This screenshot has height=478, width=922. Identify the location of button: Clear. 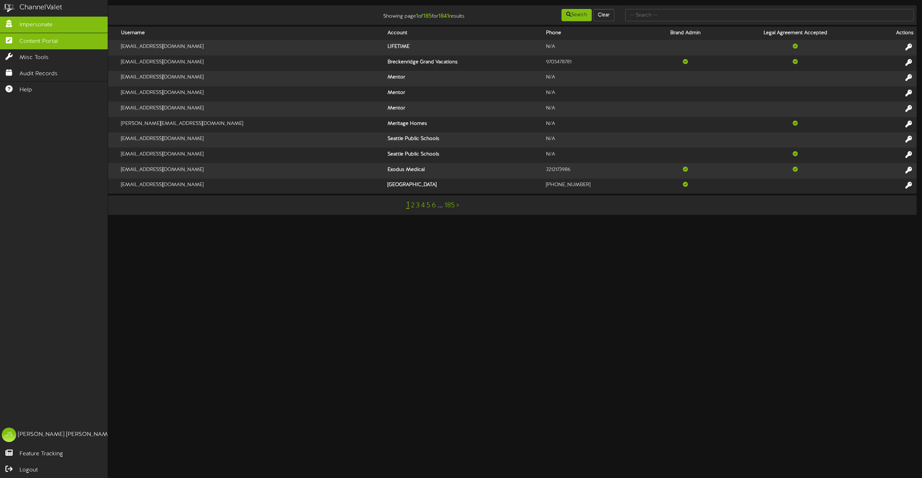
(604, 15).